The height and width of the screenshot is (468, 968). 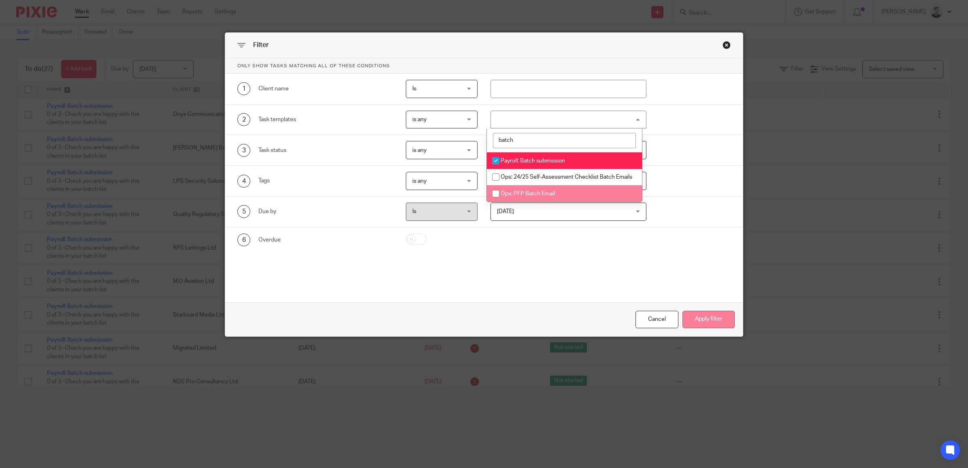 I want to click on div: 4, so click(x=244, y=181).